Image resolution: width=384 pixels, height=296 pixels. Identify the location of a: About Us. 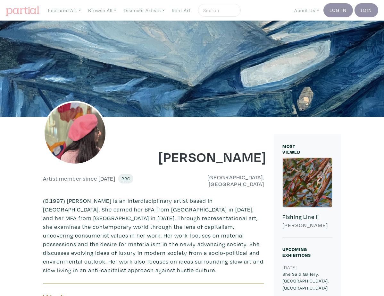
(307, 10).